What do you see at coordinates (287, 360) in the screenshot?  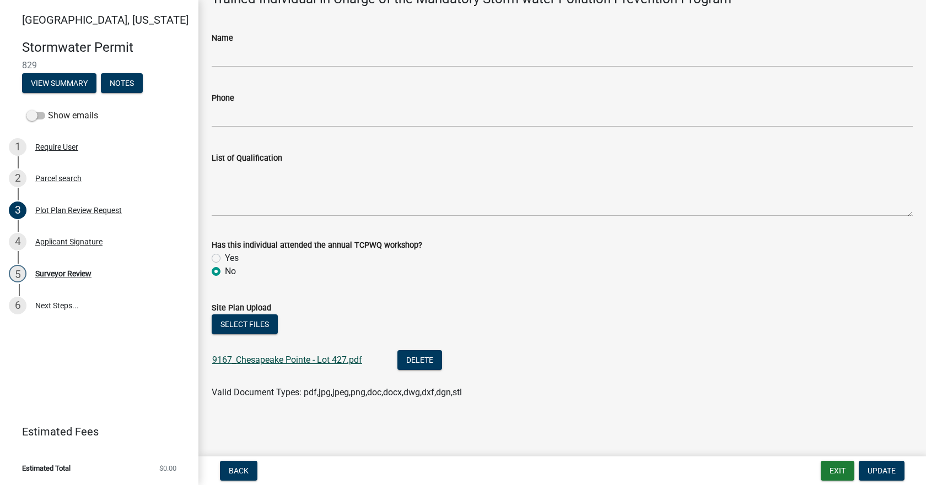 I see `a: 9167_Chesapeake Pointe - Lot 427.pdf` at bounding box center [287, 360].